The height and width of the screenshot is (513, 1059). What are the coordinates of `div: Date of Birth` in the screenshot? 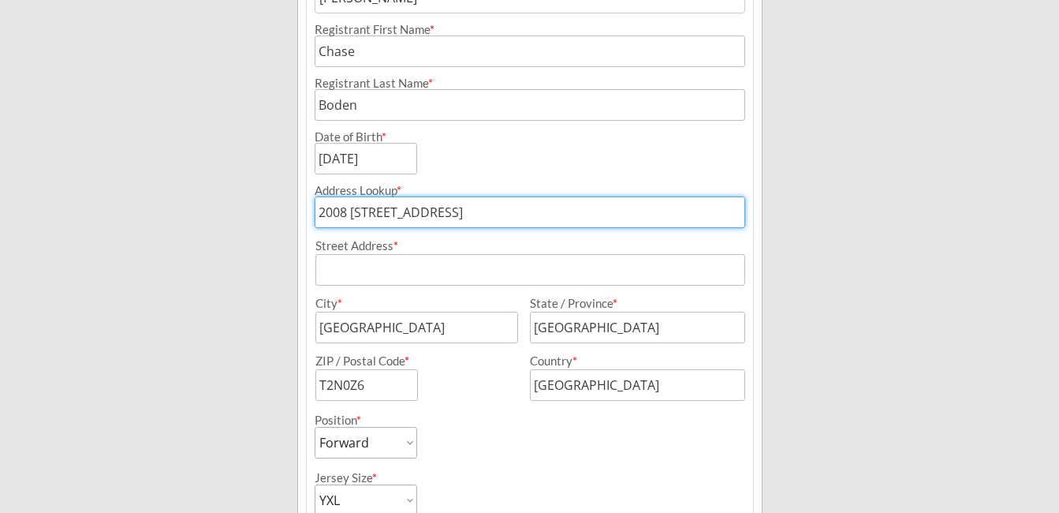 It's located at (355, 136).